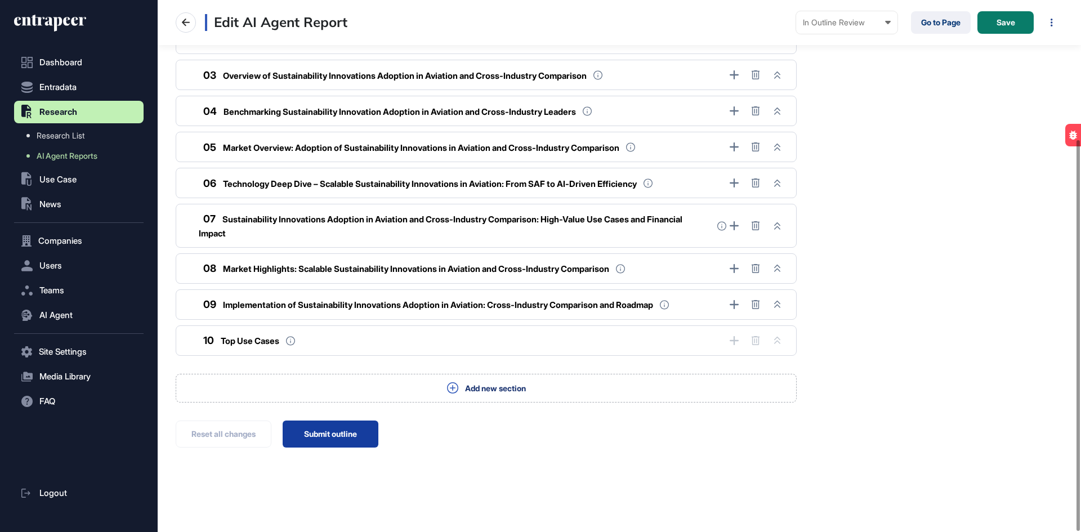  Describe the element at coordinates (430, 184) in the screenshot. I see `span: Technology Deep Dive – Scalable Sustainability Innovations in Aviation: From SAF to AI-Driven Eff...` at that location.